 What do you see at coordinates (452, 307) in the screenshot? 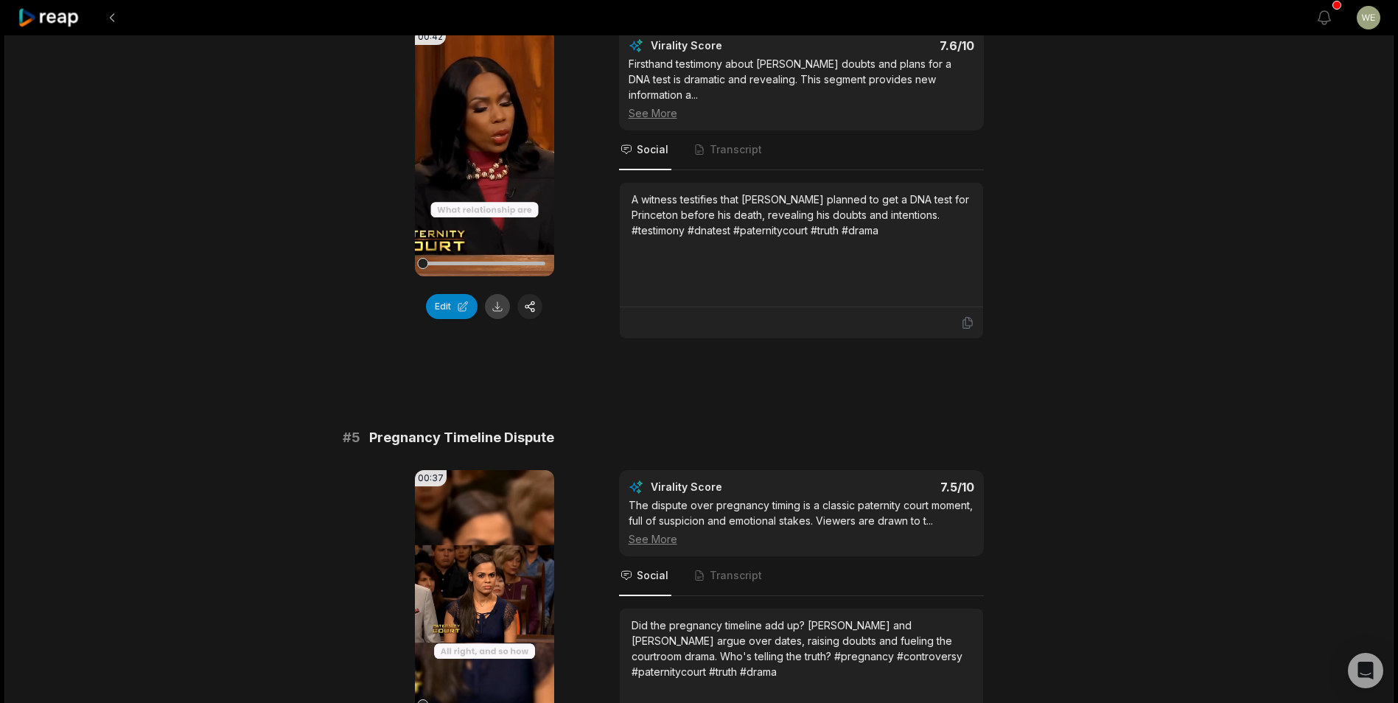
I see `button: Edit` at bounding box center [452, 307].